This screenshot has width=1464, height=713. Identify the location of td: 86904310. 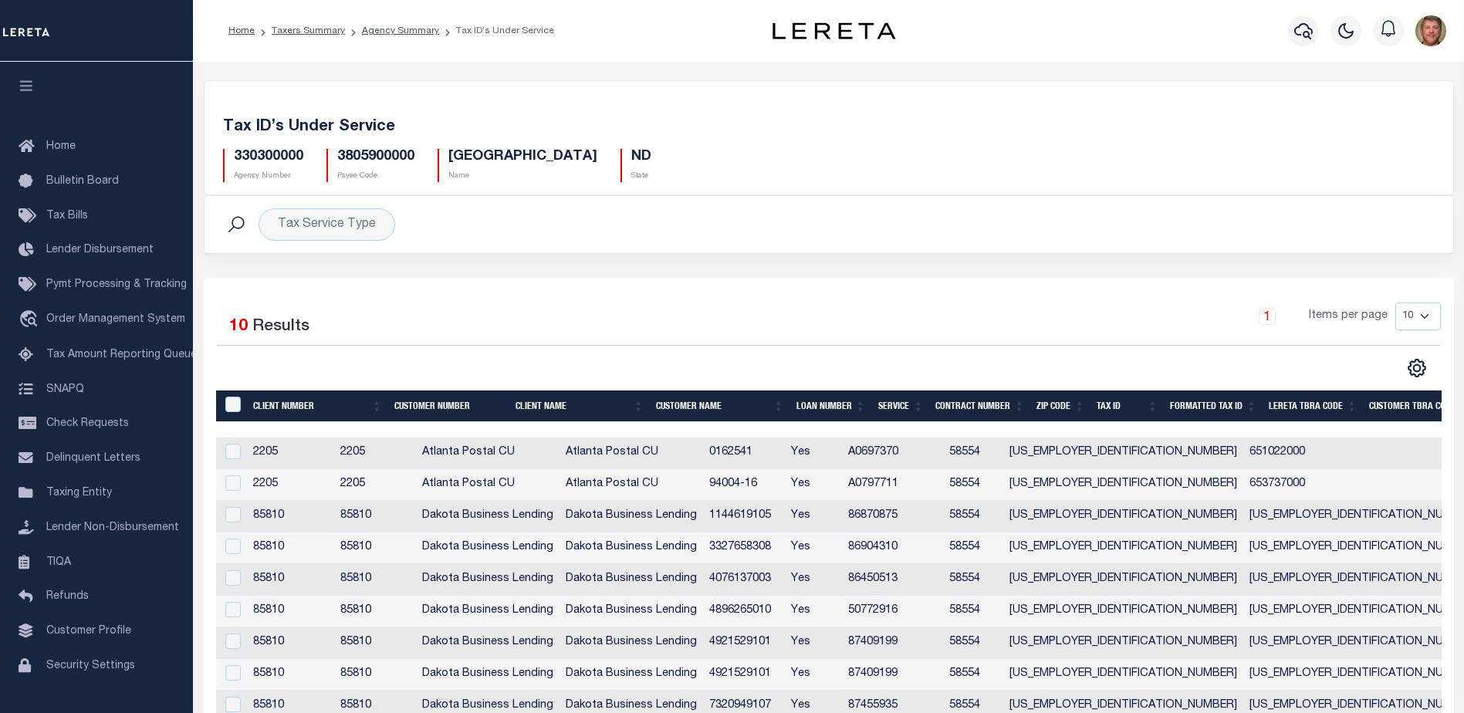
(892, 548).